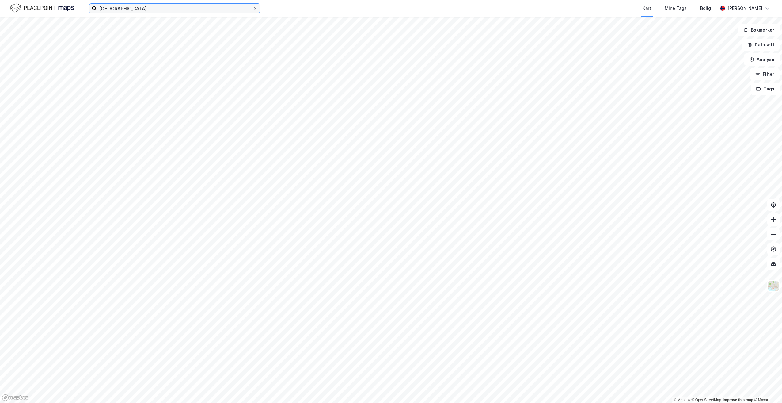 The width and height of the screenshot is (782, 403). Describe the element at coordinates (761, 45) in the screenshot. I see `button: Datasett` at that location.